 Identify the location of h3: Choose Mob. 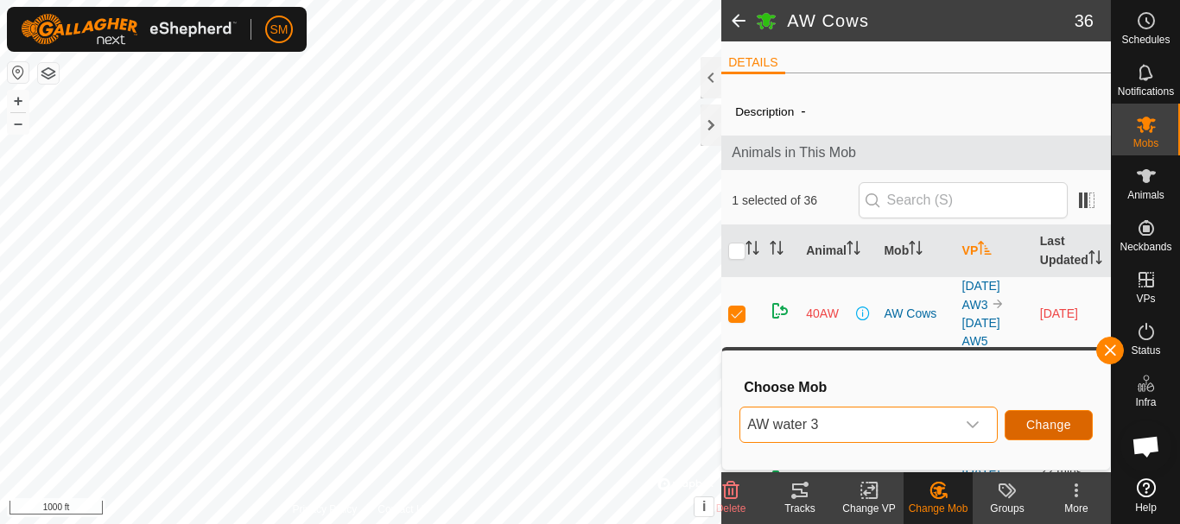
(918, 387).